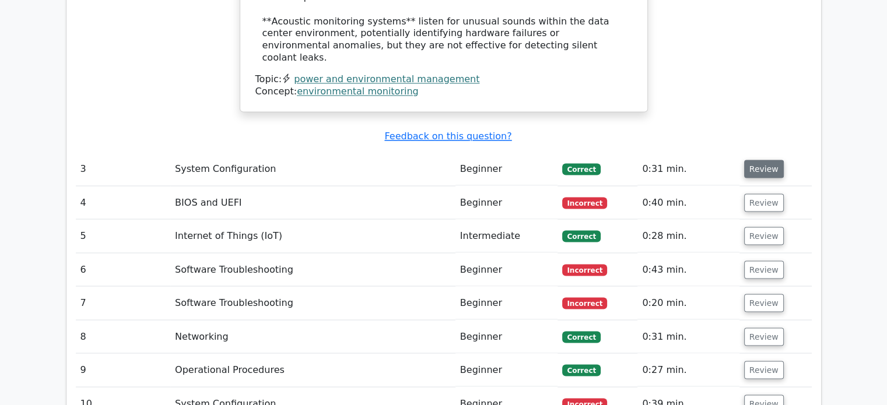 The width and height of the screenshot is (887, 405). What do you see at coordinates (123, 202) in the screenshot?
I see `td: 4` at bounding box center [123, 202].